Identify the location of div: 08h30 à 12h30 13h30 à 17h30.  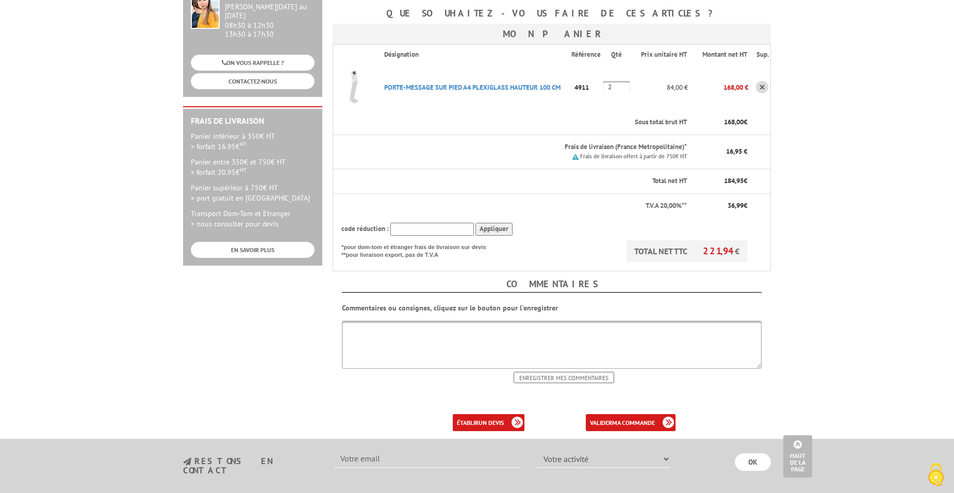
(270, 20).